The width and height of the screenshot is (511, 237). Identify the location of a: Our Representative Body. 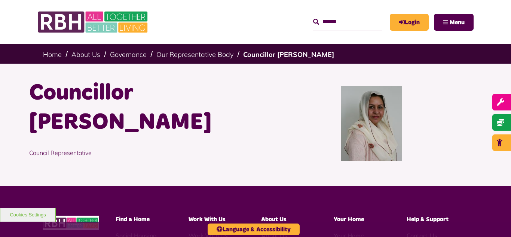
(195, 54).